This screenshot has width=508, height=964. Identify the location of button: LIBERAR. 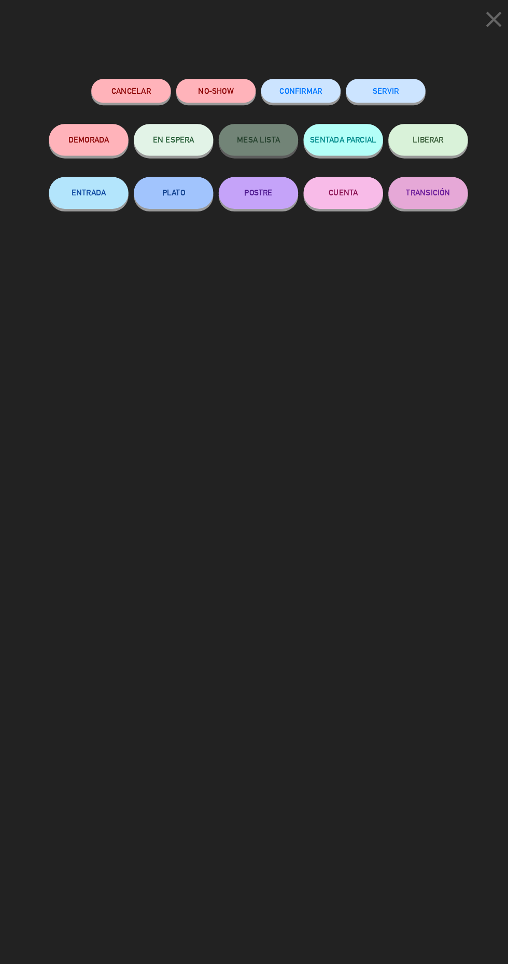
(420, 139).